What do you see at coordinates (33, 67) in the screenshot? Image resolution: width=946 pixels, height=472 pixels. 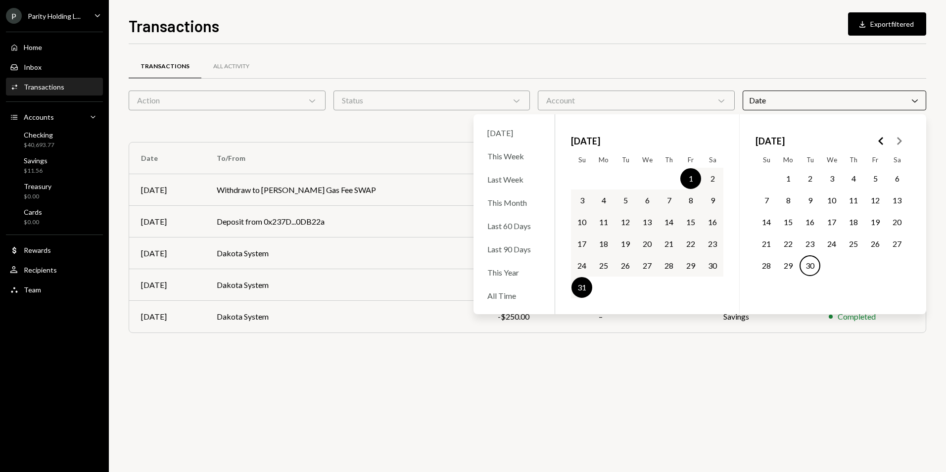 I see `div: Inbox` at bounding box center [33, 67].